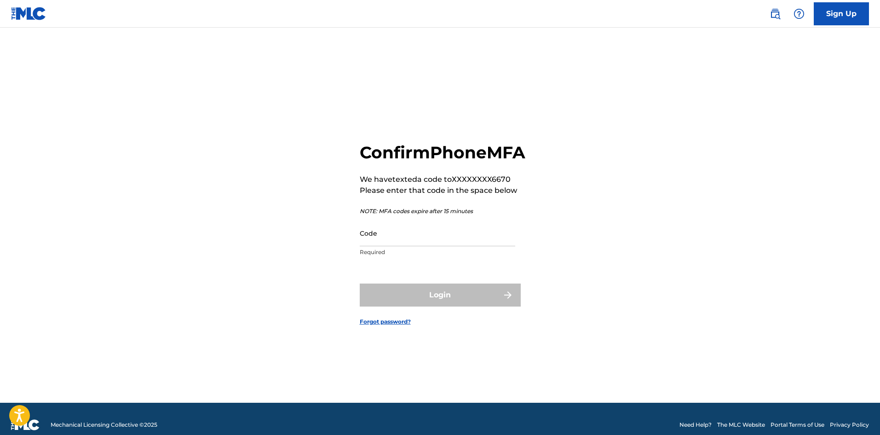 The height and width of the screenshot is (435, 880). I want to click on div: Help, so click(799, 14).